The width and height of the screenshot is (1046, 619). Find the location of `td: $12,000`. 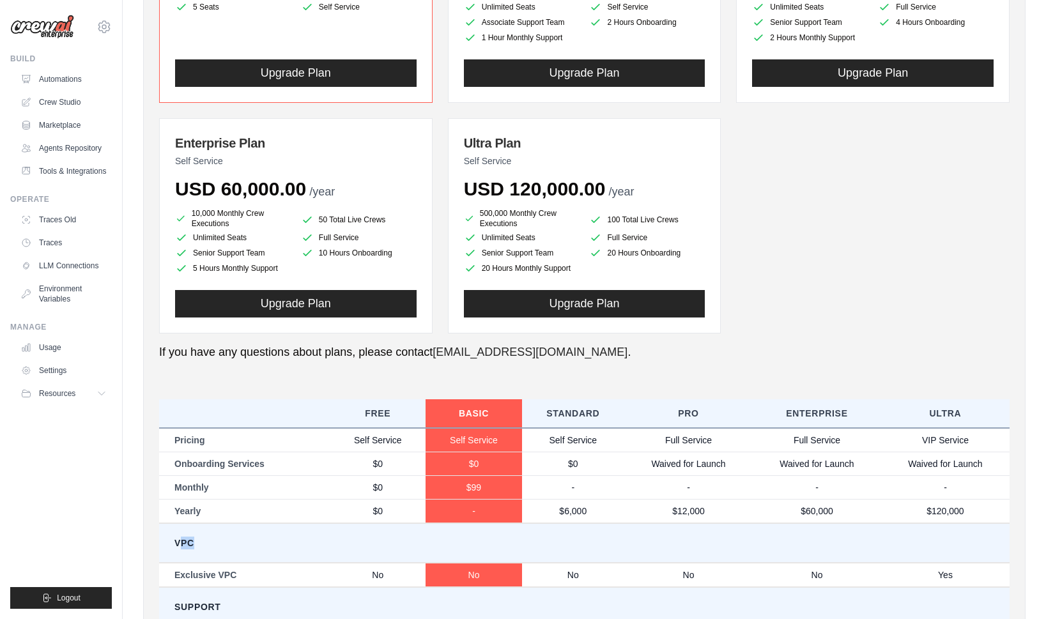

td: $12,000 is located at coordinates (688, 511).